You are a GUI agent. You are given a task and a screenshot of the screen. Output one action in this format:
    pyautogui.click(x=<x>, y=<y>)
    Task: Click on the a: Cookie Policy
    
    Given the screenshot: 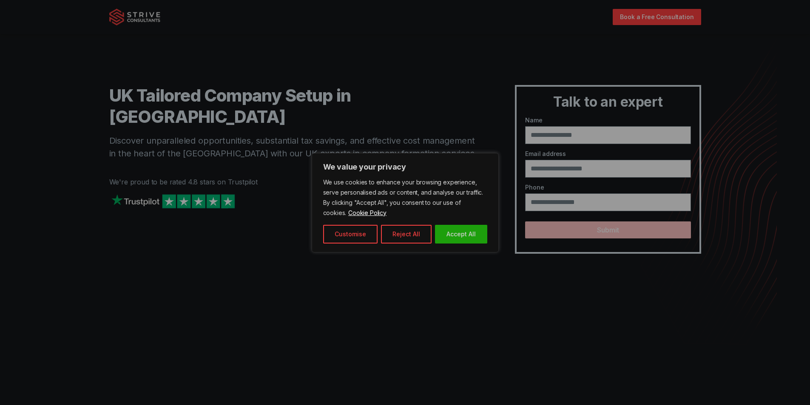 What is the action you would take?
    pyautogui.click(x=367, y=213)
    